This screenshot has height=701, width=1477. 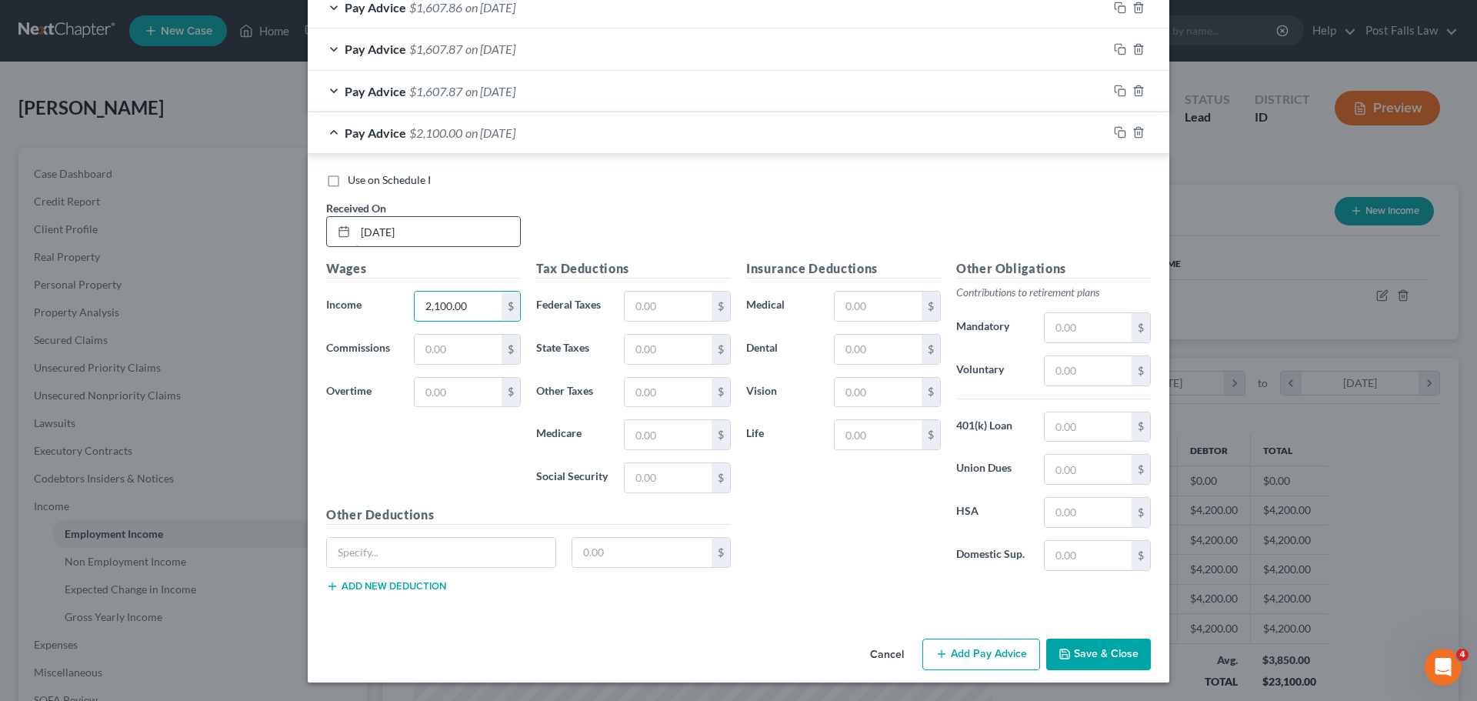 What do you see at coordinates (344, 304) in the screenshot?
I see `span: Income` at bounding box center [344, 304].